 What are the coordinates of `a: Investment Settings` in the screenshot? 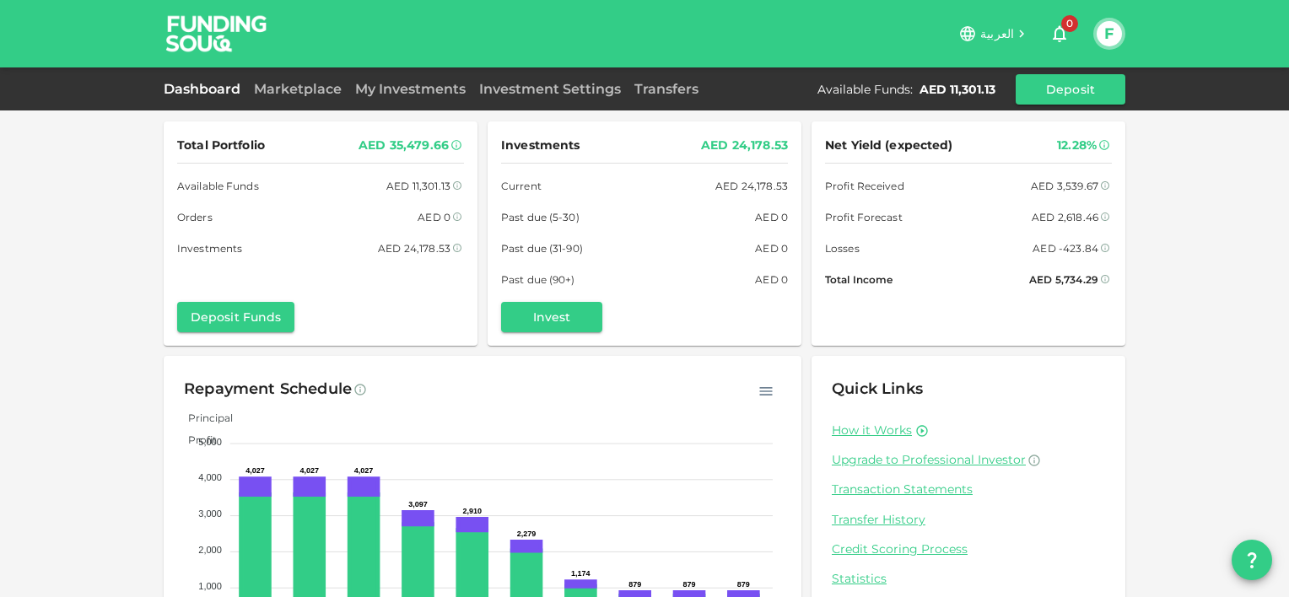 It's located at (550, 89).